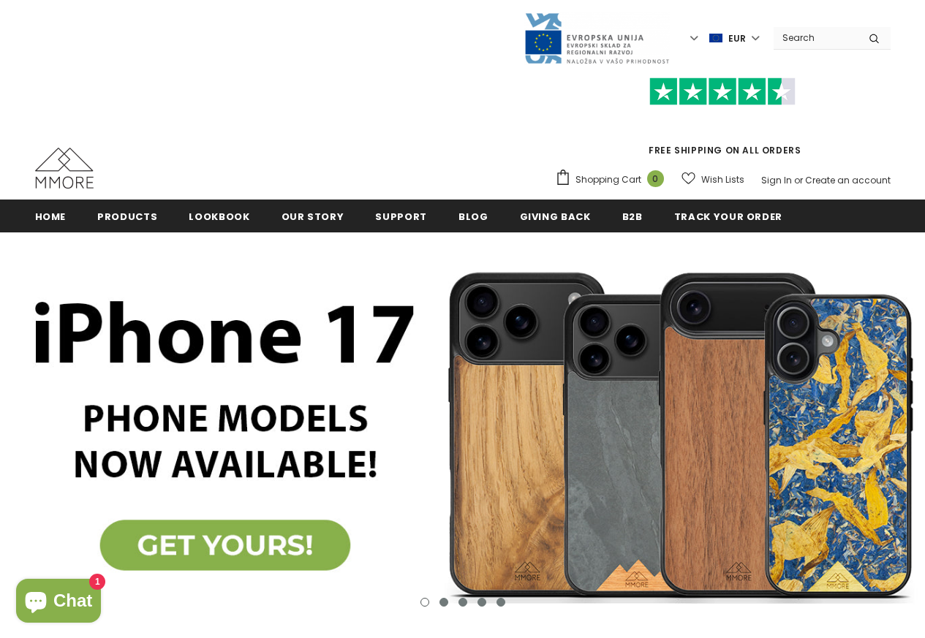 This screenshot has height=638, width=925. What do you see at coordinates (219, 216) in the screenshot?
I see `span: Lookbook` at bounding box center [219, 216].